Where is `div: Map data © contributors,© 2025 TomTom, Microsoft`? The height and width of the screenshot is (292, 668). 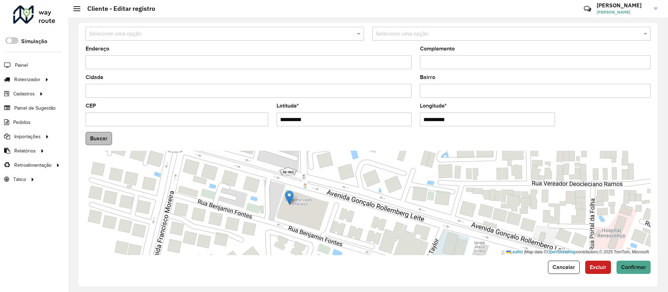
div: Map data © contributors,© 2025 TomTom, Microsoft is located at coordinates (578, 252).